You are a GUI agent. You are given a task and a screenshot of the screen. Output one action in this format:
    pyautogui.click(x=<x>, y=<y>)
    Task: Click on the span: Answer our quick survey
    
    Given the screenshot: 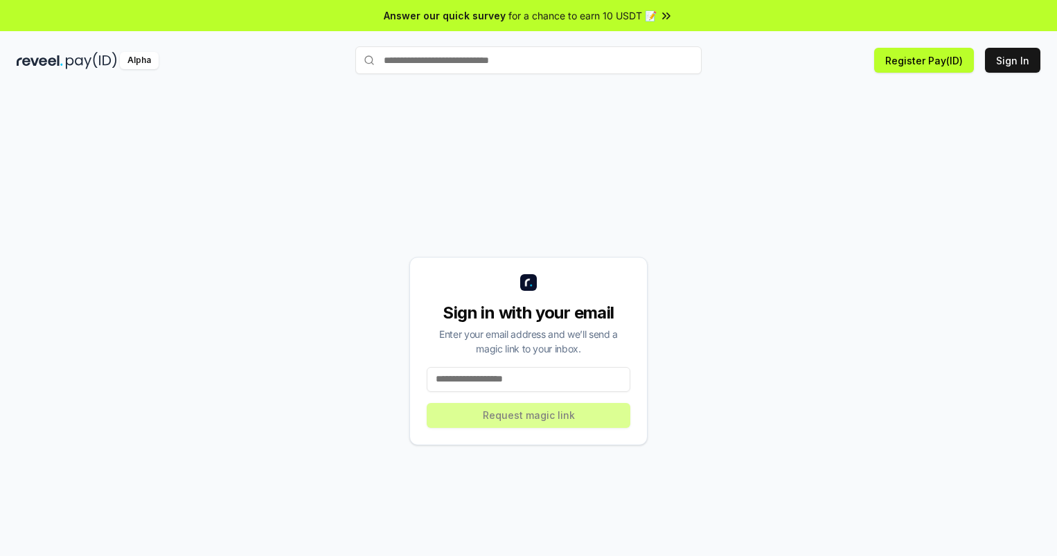 What is the action you would take?
    pyautogui.click(x=445, y=15)
    